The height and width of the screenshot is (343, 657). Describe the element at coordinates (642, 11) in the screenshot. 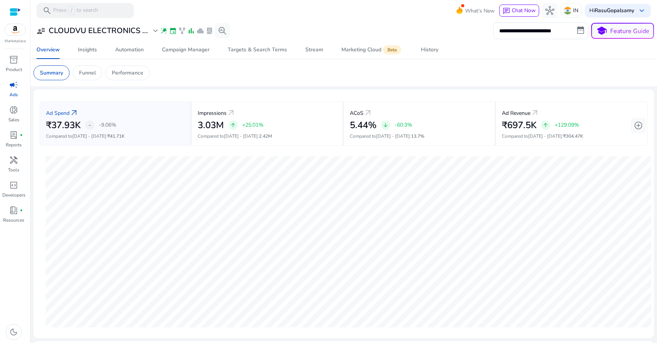

I see `span: keyboard_arrow_down` at that location.